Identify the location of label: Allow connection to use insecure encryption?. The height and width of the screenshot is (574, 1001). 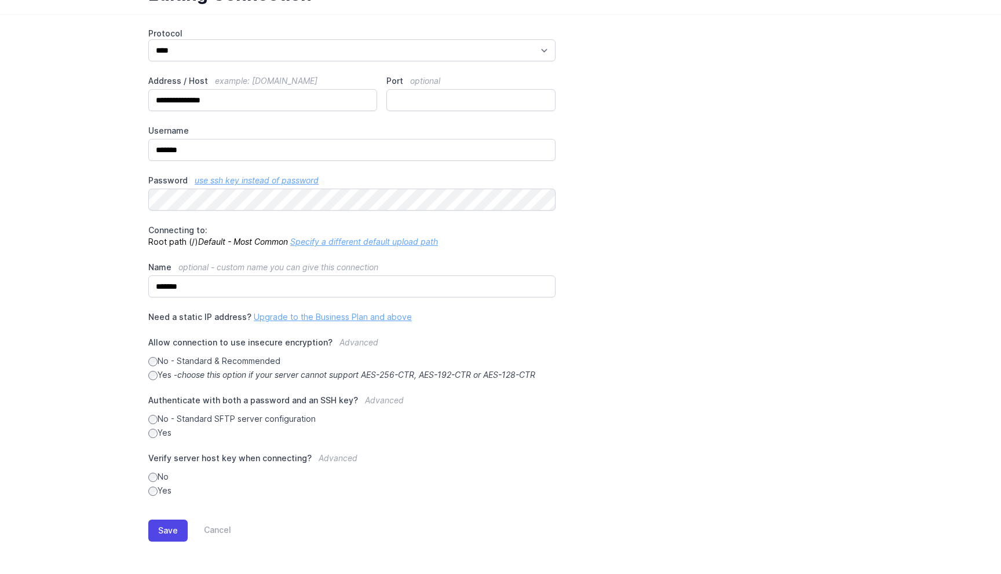
(351, 346).